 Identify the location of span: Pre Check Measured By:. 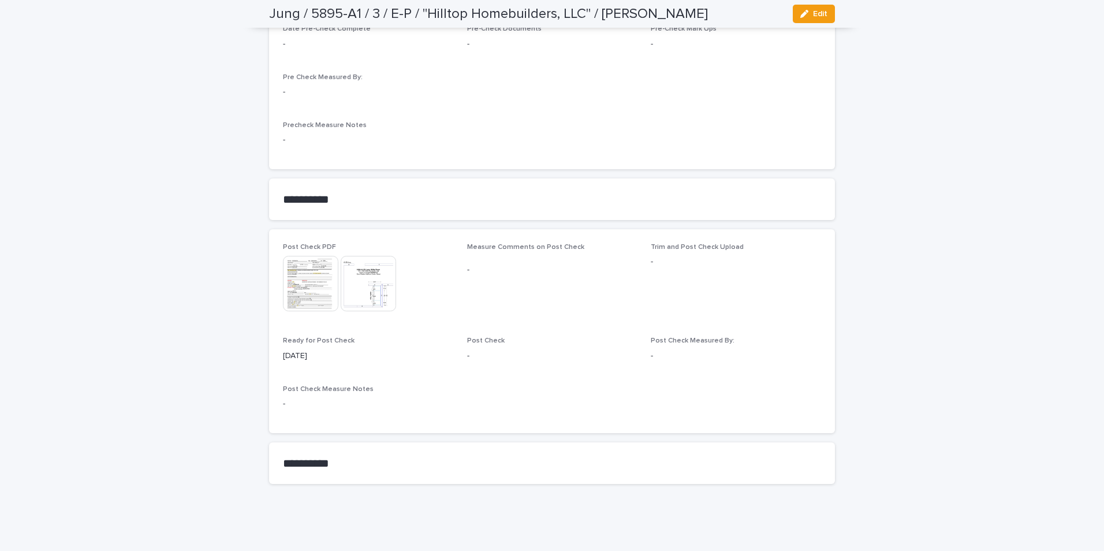
(323, 77).